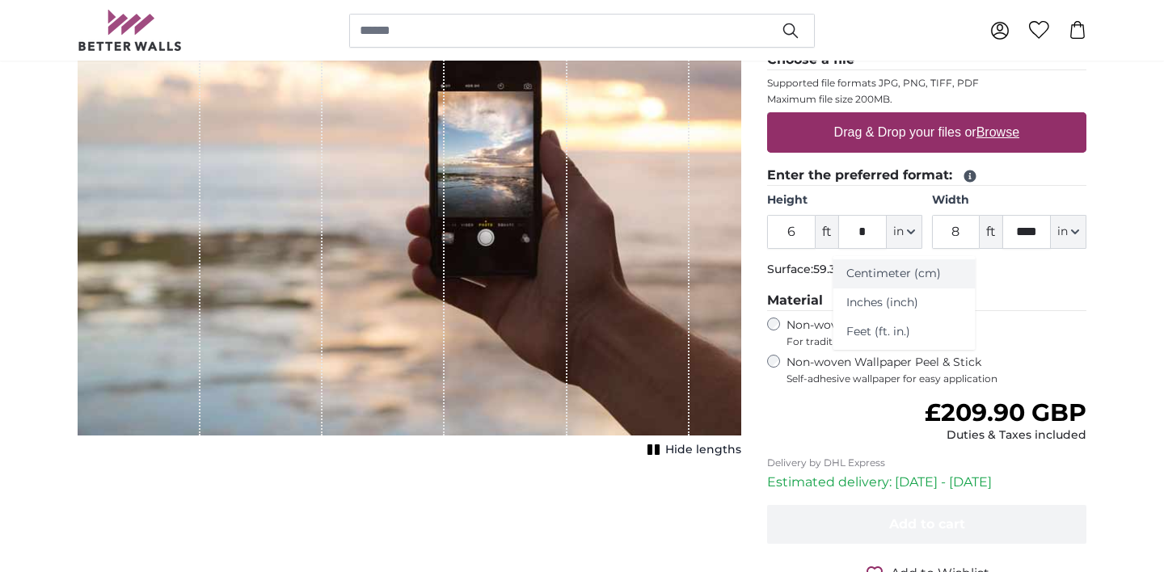  What do you see at coordinates (936, 379) in the screenshot?
I see `span: Self-adhesive wallpaper for easy application` at bounding box center [936, 379].